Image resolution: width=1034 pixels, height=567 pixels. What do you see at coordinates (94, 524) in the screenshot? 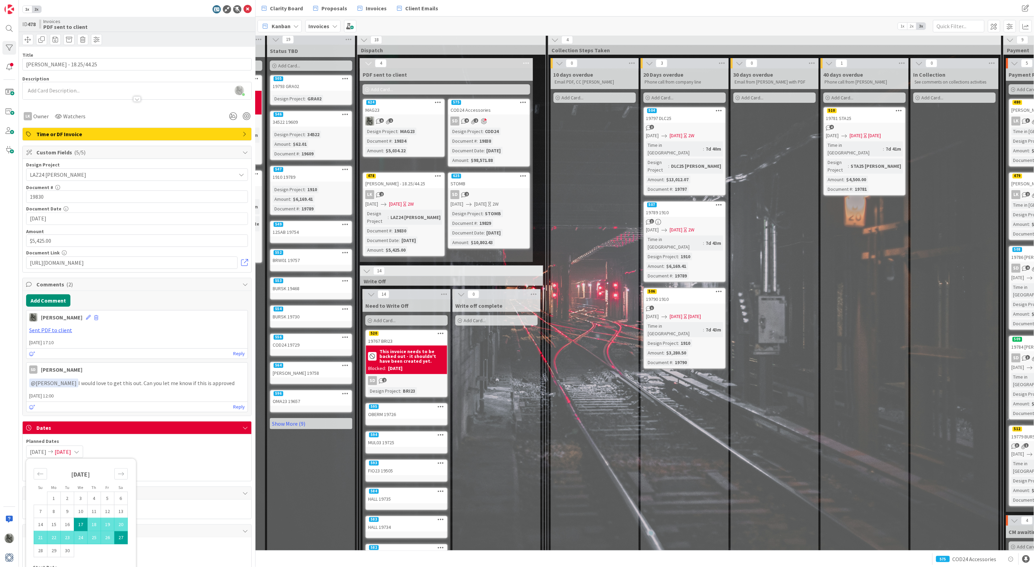
I see `td: Selected. Thursday, 2025/Sep/18 12:00` at bounding box center [94, 524].